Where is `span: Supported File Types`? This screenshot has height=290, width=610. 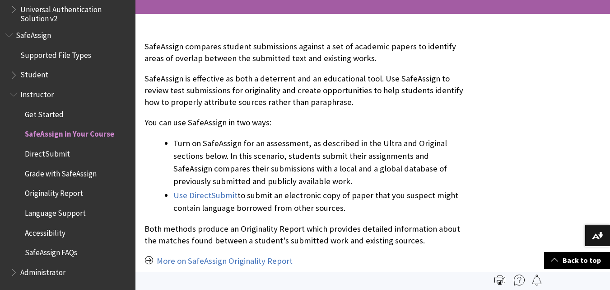 span: Supported File Types is located at coordinates (56, 53).